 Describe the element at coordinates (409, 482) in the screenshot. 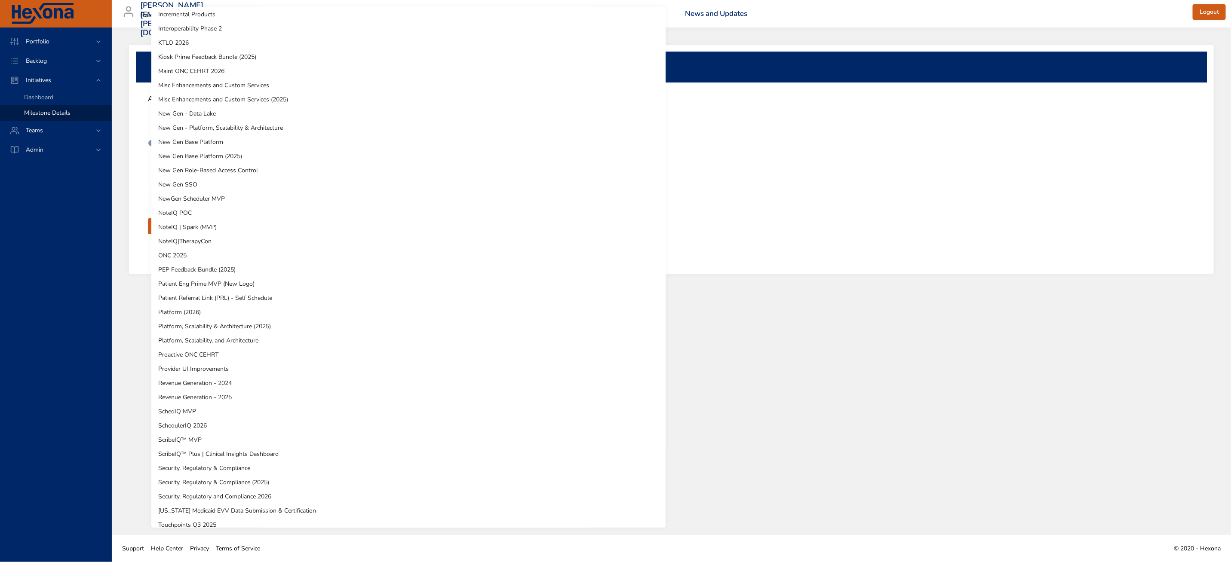

I see `li: Security, Regulatory & Compliance (2025)` at that location.